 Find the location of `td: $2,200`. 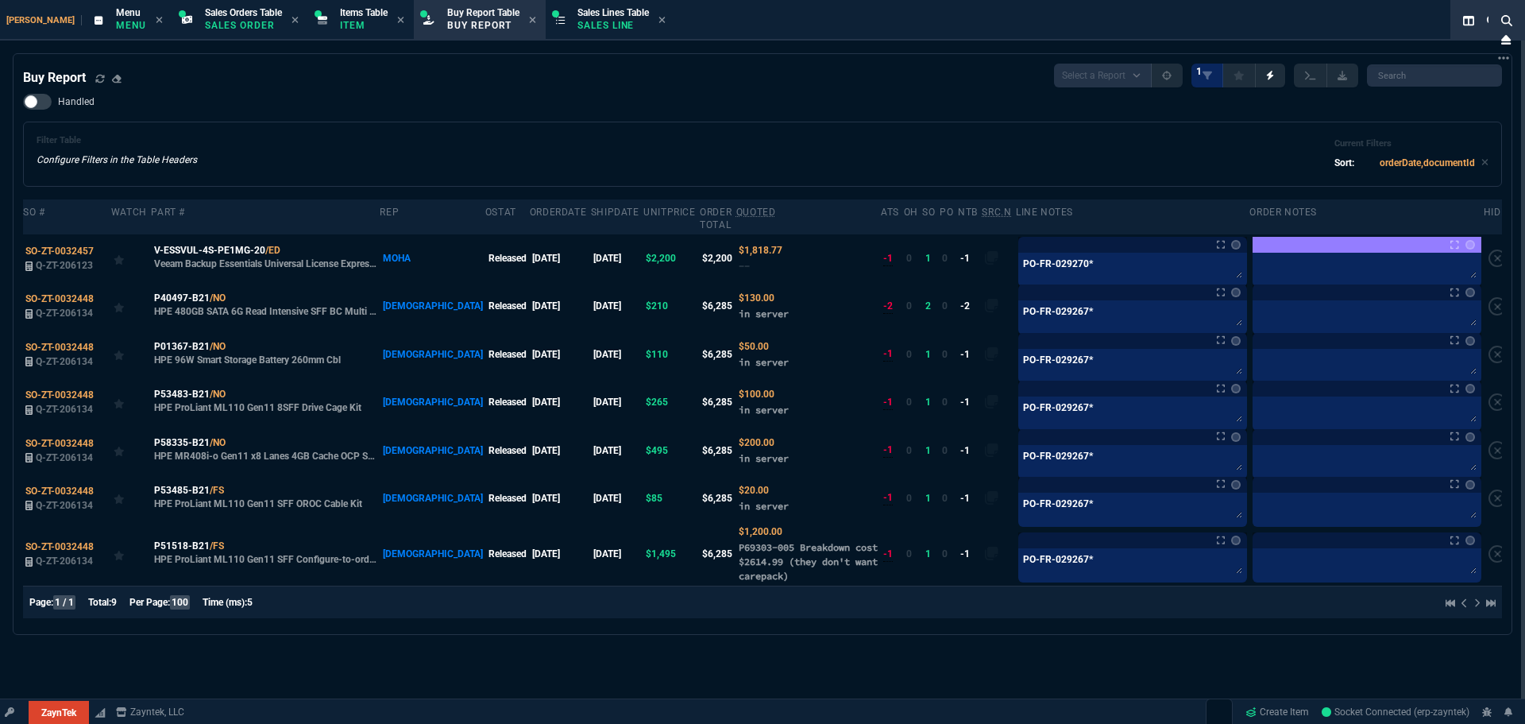

td: $2,200 is located at coordinates (671, 258).